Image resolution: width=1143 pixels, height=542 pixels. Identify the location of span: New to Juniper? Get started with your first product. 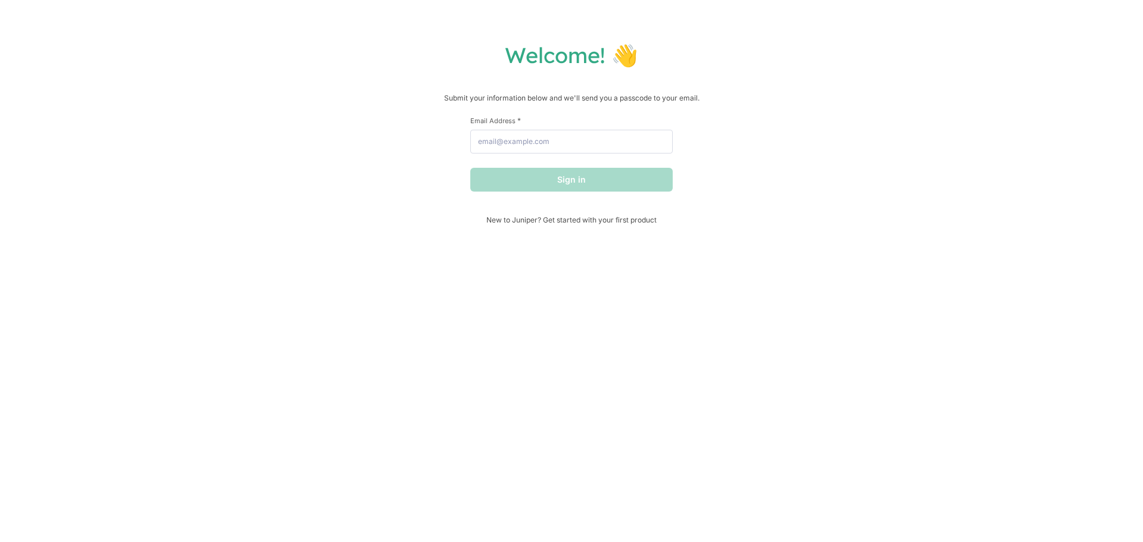
(572, 220).